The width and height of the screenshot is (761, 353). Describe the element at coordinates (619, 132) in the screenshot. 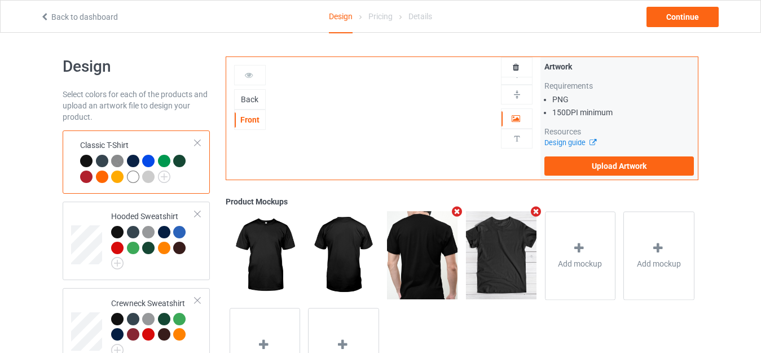

I see `div: Resources` at that location.